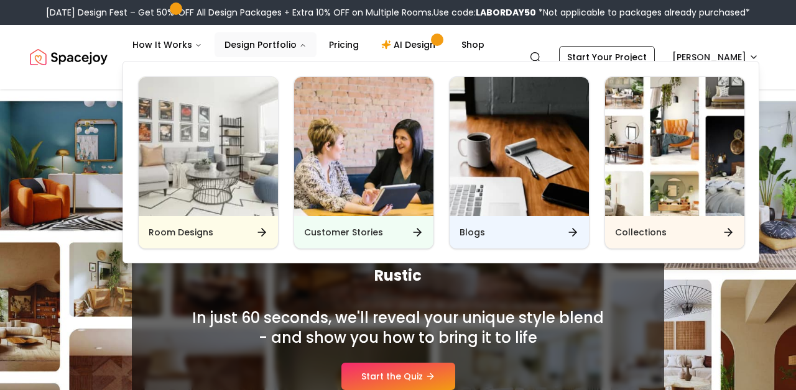 The image size is (796, 390). What do you see at coordinates (484, 12) in the screenshot?
I see `span: Use code:` at bounding box center [484, 12].